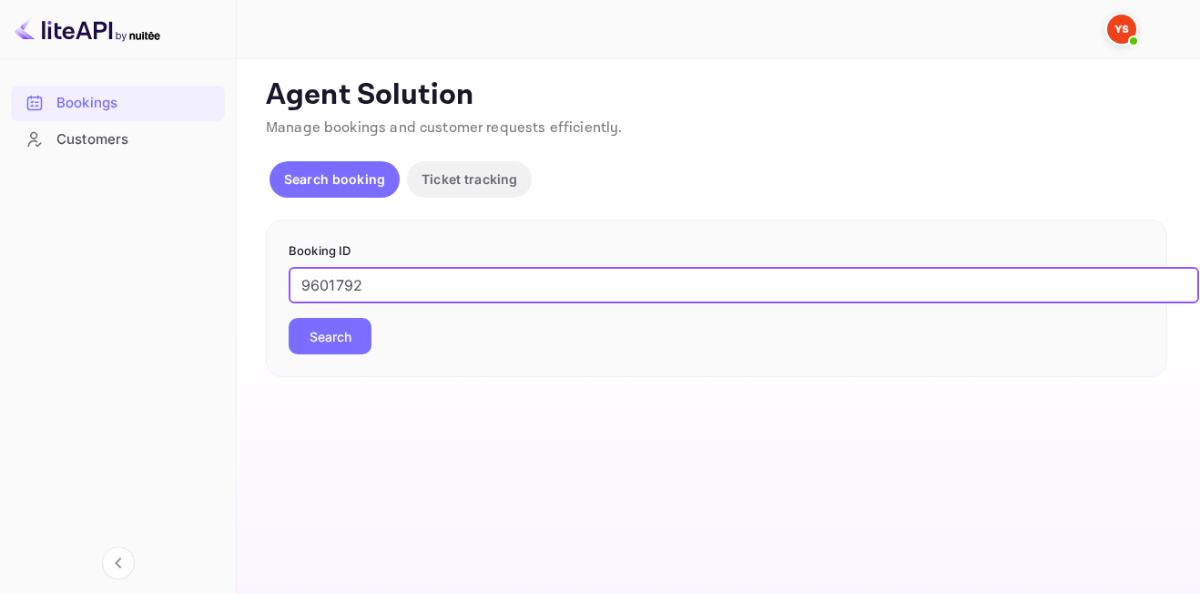 The width and height of the screenshot is (1200, 594). What do you see at coordinates (87, 29) in the screenshot?
I see `img: LiteAPI logo` at bounding box center [87, 29].